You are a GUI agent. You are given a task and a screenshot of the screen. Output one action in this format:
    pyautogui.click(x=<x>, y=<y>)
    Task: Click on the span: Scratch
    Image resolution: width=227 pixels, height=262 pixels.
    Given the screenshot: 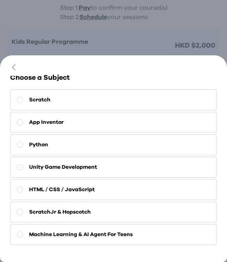 What is the action you would take?
    pyautogui.click(x=39, y=100)
    